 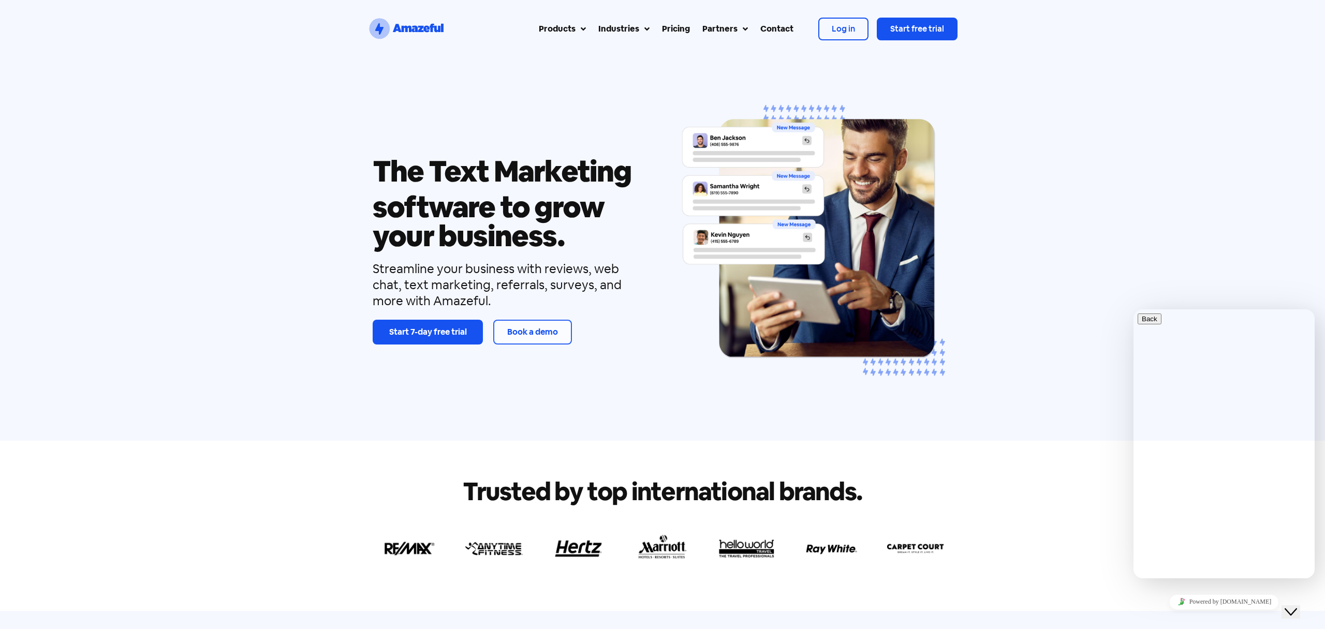 I want to click on h2: Trusted by top international brands., so click(x=663, y=492).